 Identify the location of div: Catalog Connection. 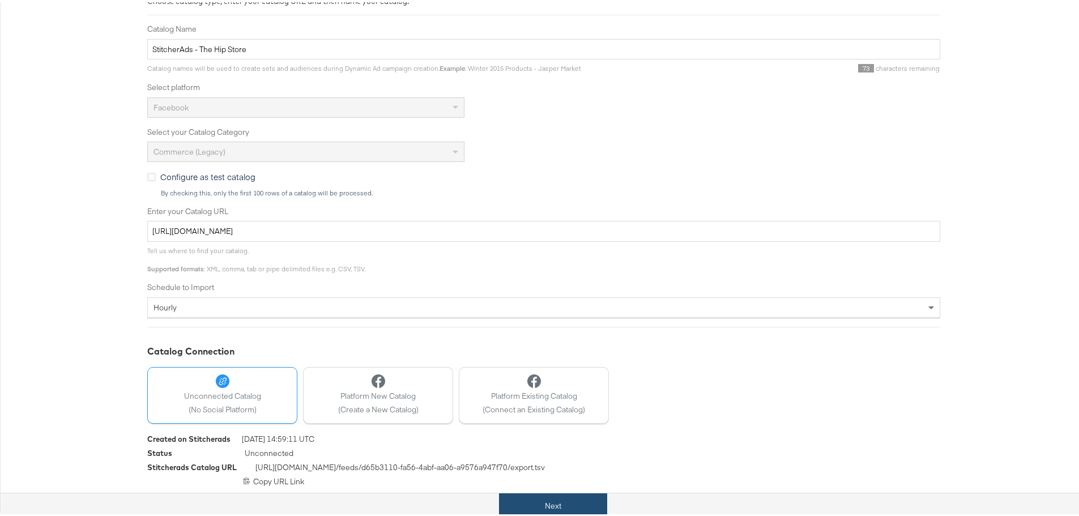
(544, 349).